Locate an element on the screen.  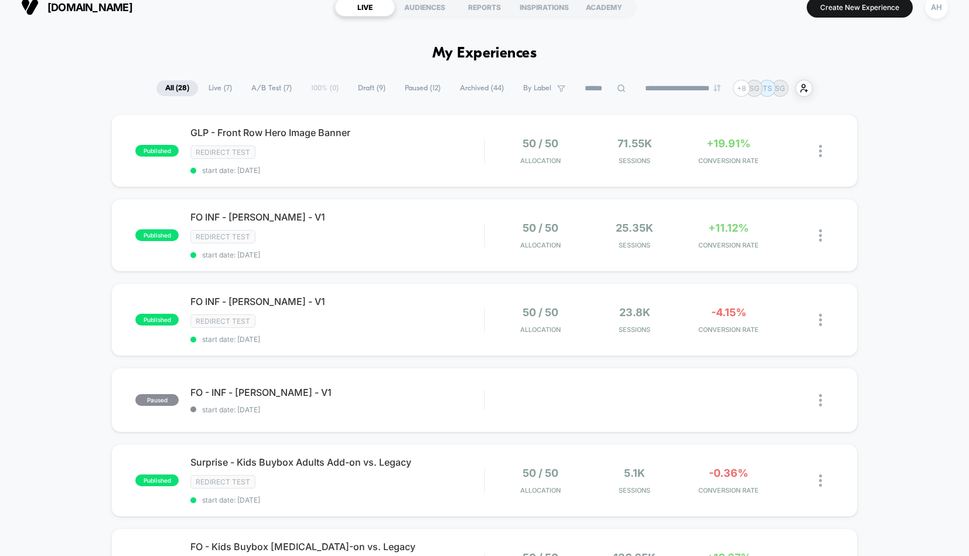
span: Surprise - Kids Buybox Adults Add-on vs. Legacy is located at coordinates (337, 462).